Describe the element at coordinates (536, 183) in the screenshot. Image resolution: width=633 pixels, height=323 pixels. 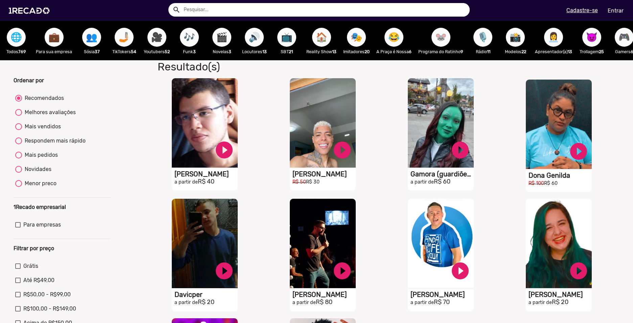
I see `small: R$ 100` at that location.